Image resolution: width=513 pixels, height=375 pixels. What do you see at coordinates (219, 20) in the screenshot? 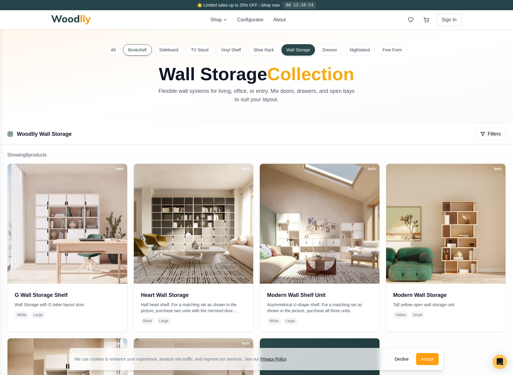
I see `button: Shop` at bounding box center [219, 20].